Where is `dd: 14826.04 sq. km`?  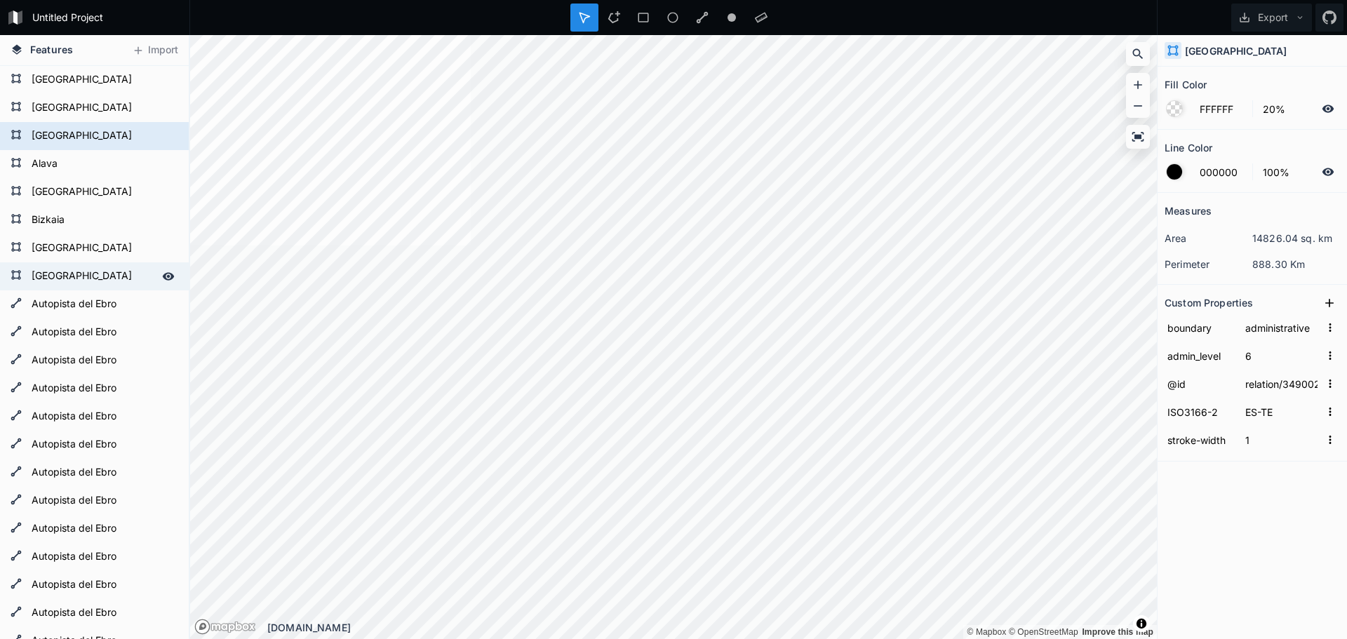 dd: 14826.04 sq. km is located at coordinates (1296, 238).